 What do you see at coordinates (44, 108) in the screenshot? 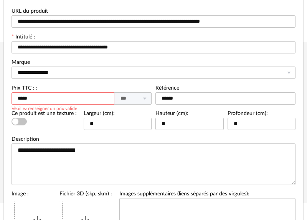
I see `div: Veuillez renseigner un prix valide` at bounding box center [44, 108].